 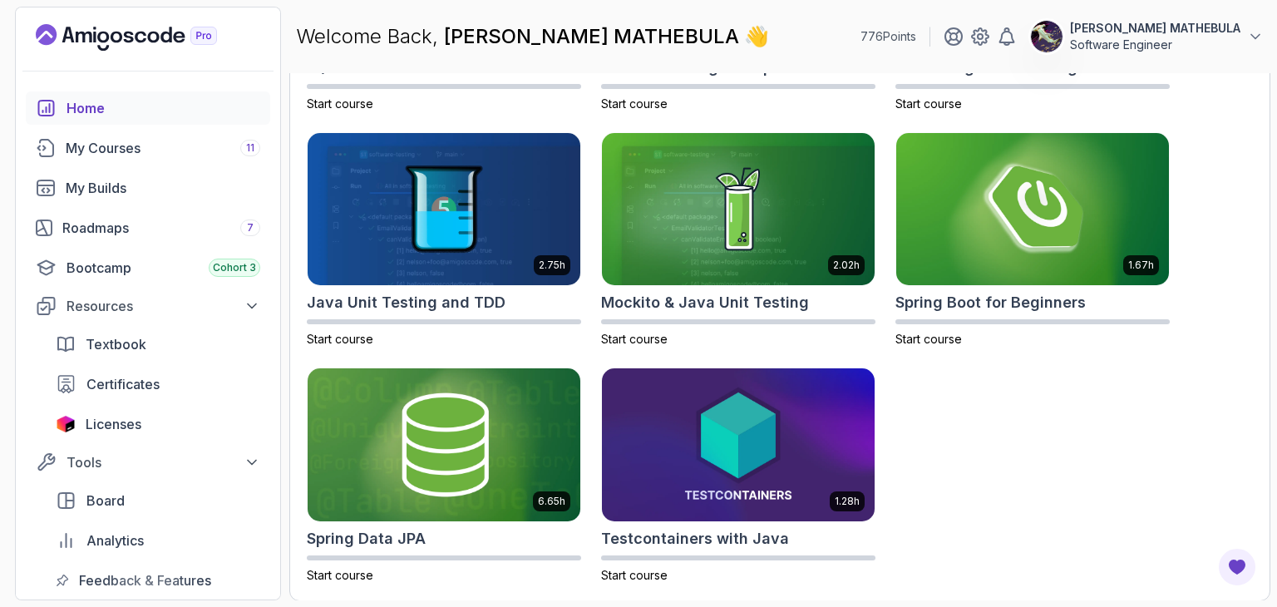 What do you see at coordinates (444, 240) in the screenshot?
I see `a: Java Unit Testing and TDD card2.75hJava Unit Testing and TDDStart course` at bounding box center [444, 240].